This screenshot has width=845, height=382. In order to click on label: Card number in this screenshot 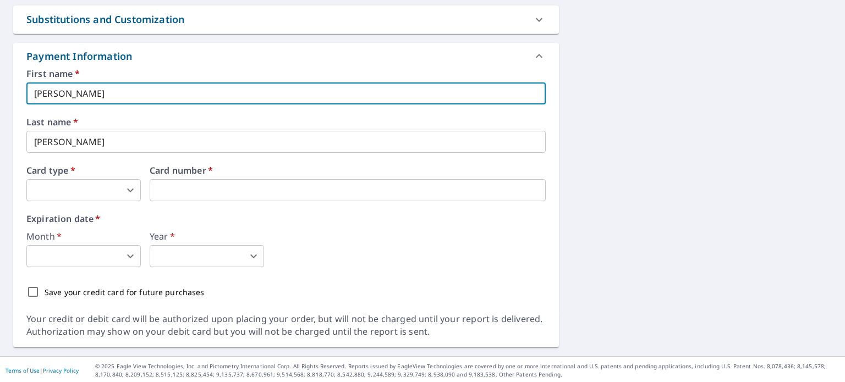, I will do `click(347, 170)`.